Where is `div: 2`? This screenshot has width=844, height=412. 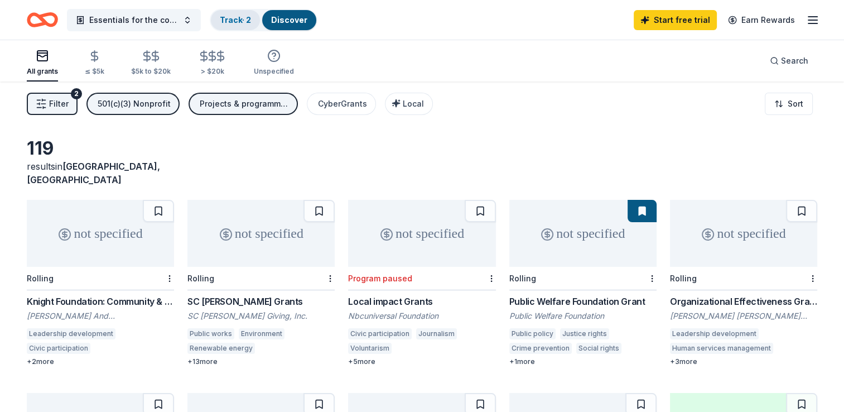
div: 2 is located at coordinates (76, 94).